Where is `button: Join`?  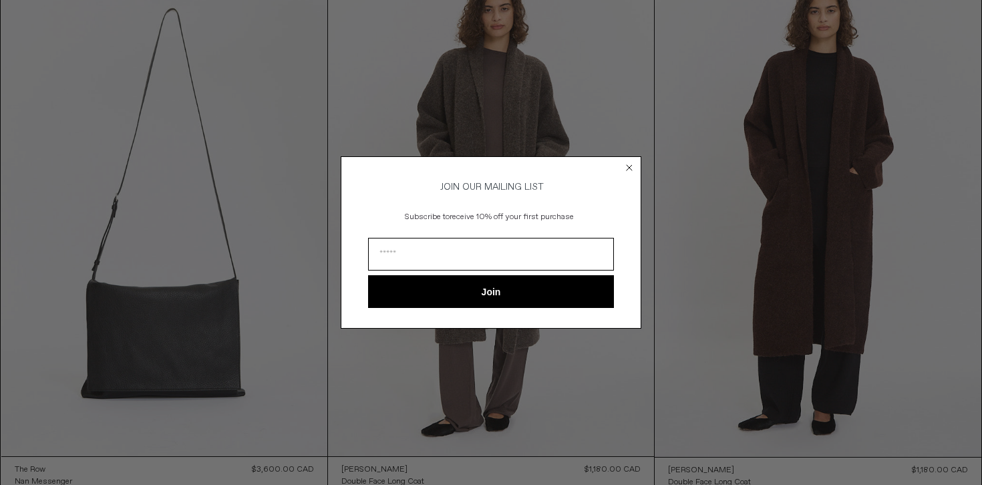 button: Join is located at coordinates (491, 291).